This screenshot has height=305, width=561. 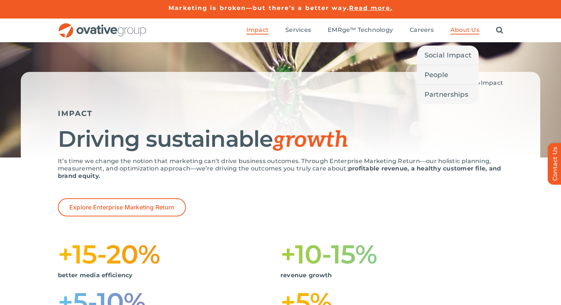 I want to click on a: Services, so click(x=298, y=30).